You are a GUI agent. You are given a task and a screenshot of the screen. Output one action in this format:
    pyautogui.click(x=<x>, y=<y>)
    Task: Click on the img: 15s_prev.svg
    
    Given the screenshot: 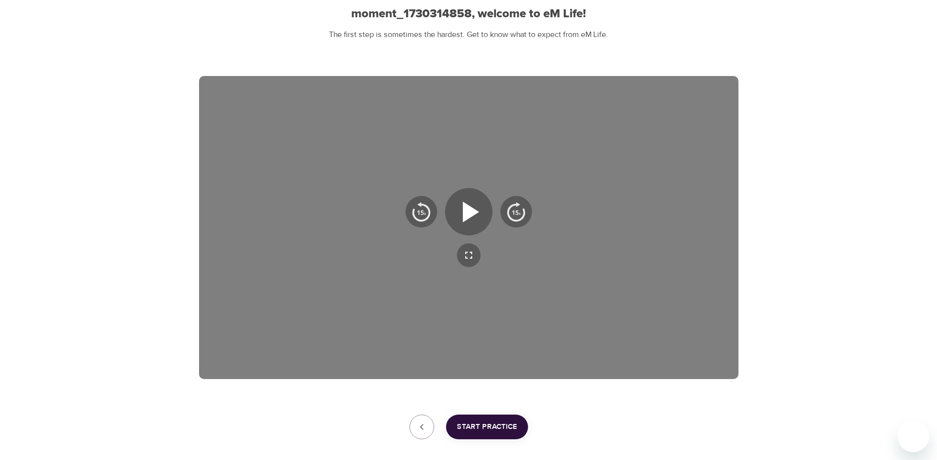 What is the action you would take?
    pyautogui.click(x=421, y=212)
    